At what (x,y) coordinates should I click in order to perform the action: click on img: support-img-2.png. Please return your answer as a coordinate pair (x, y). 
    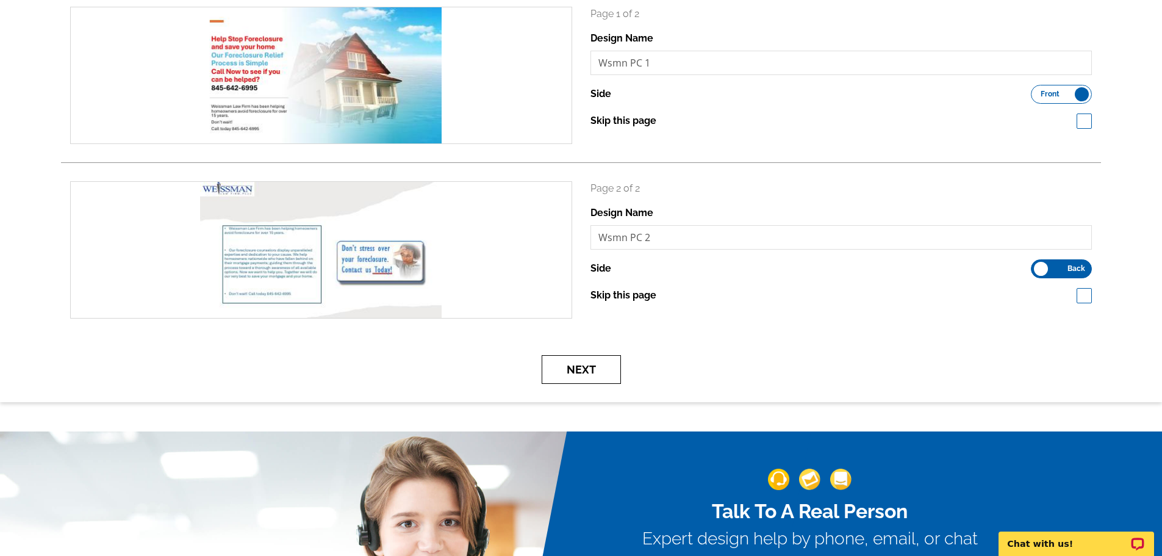
    Looking at the image, I should click on (809, 479).